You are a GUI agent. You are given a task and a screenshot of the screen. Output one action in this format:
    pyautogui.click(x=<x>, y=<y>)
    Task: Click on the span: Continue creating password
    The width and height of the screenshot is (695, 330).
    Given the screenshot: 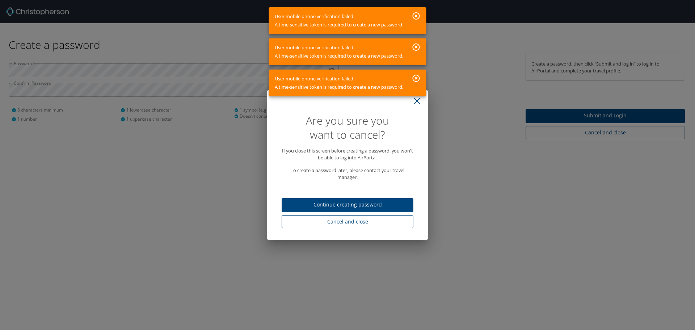 What is the action you would take?
    pyautogui.click(x=347, y=204)
    